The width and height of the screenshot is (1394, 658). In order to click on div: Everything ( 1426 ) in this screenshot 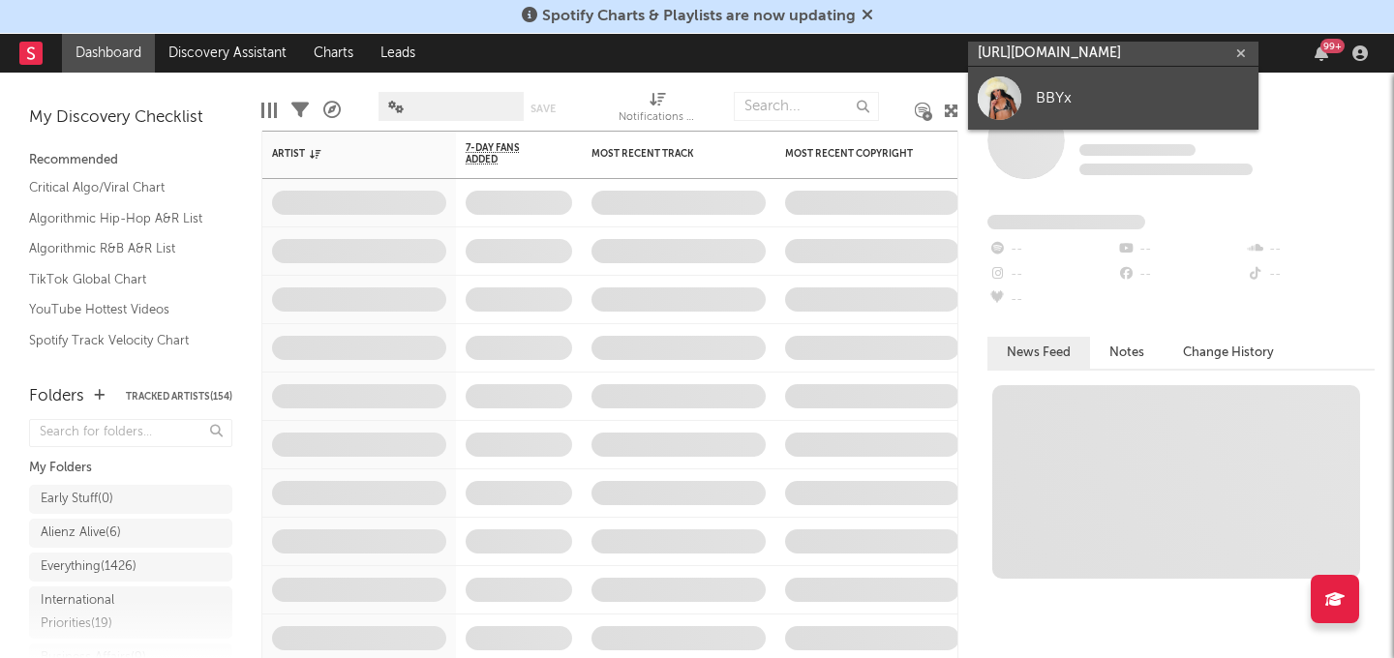, I will do `click(88, 567)`.